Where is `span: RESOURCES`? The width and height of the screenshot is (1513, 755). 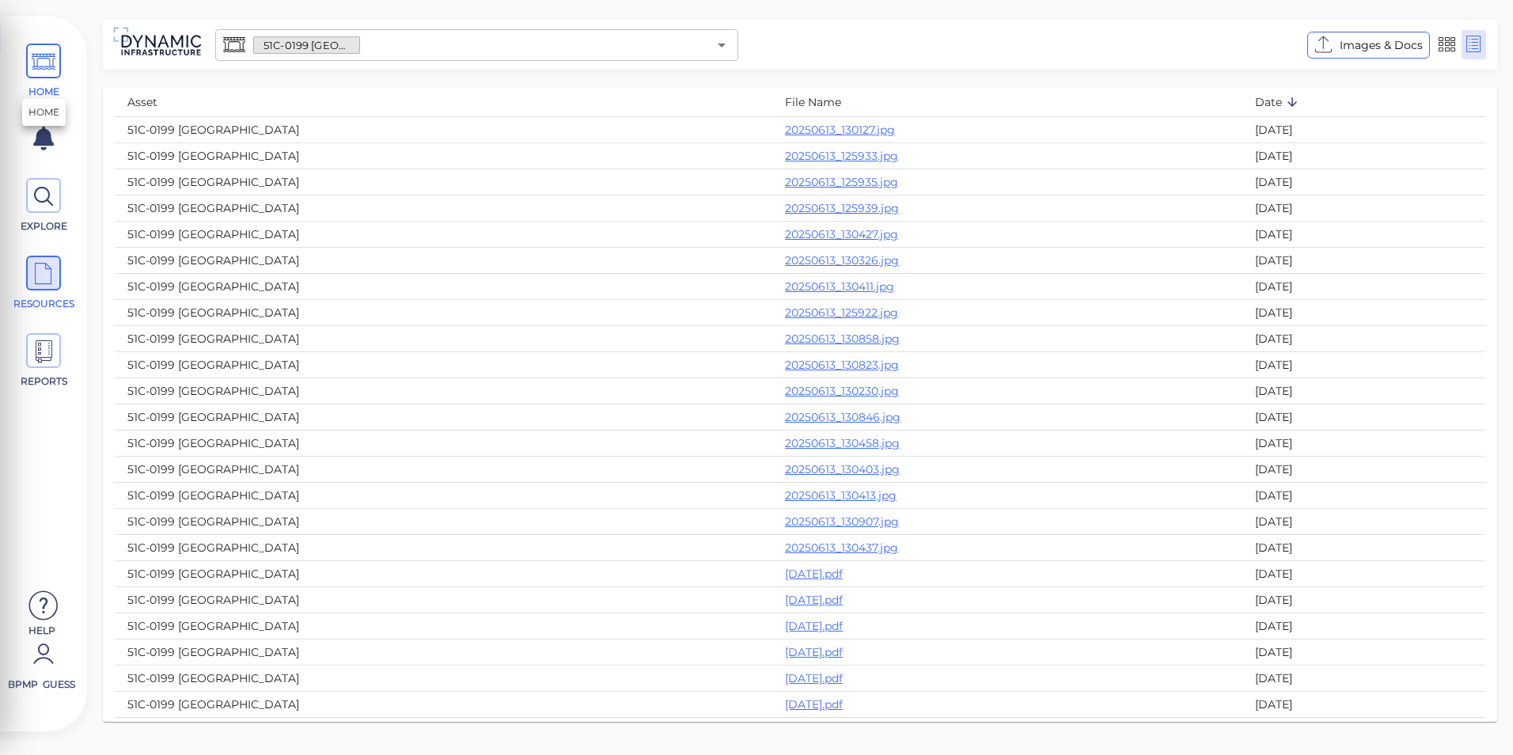 span: RESOURCES is located at coordinates (44, 304).